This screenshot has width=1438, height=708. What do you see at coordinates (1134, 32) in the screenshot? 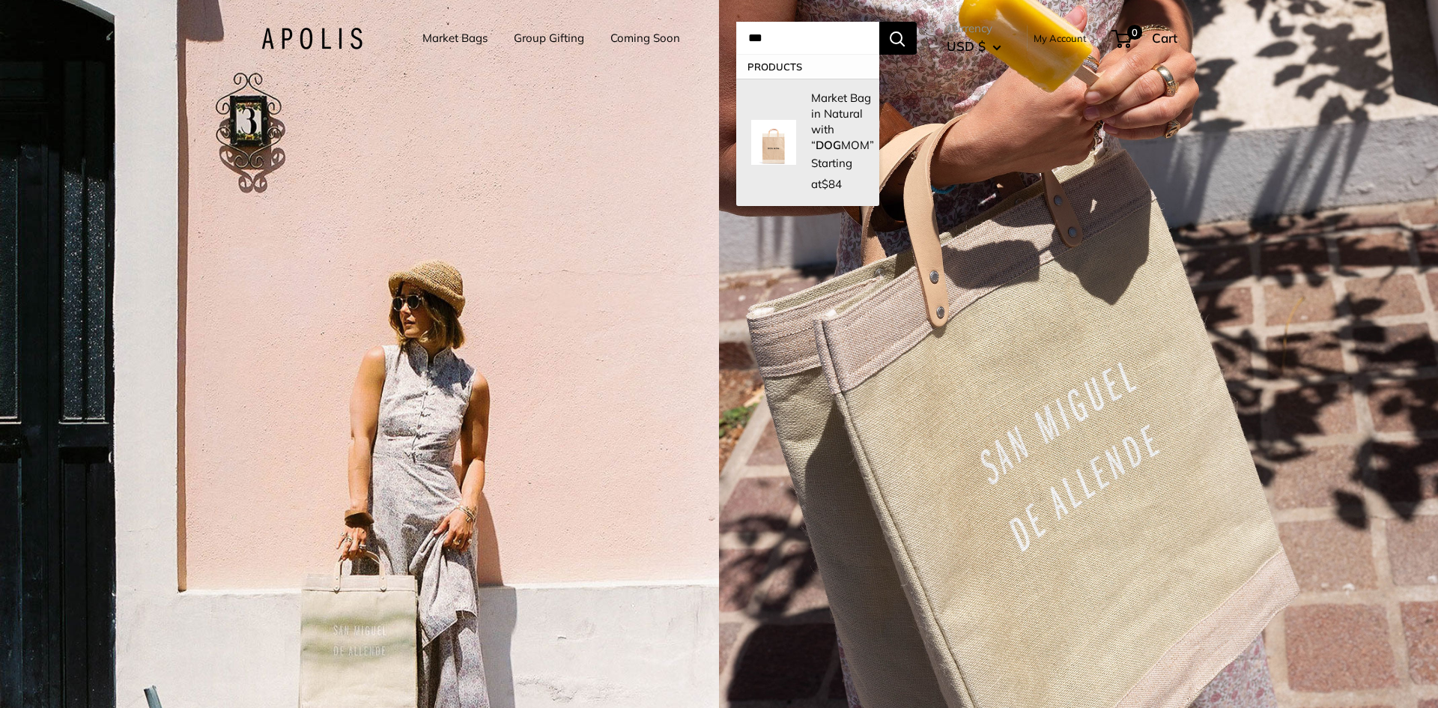
I see `span: 0` at bounding box center [1134, 32].